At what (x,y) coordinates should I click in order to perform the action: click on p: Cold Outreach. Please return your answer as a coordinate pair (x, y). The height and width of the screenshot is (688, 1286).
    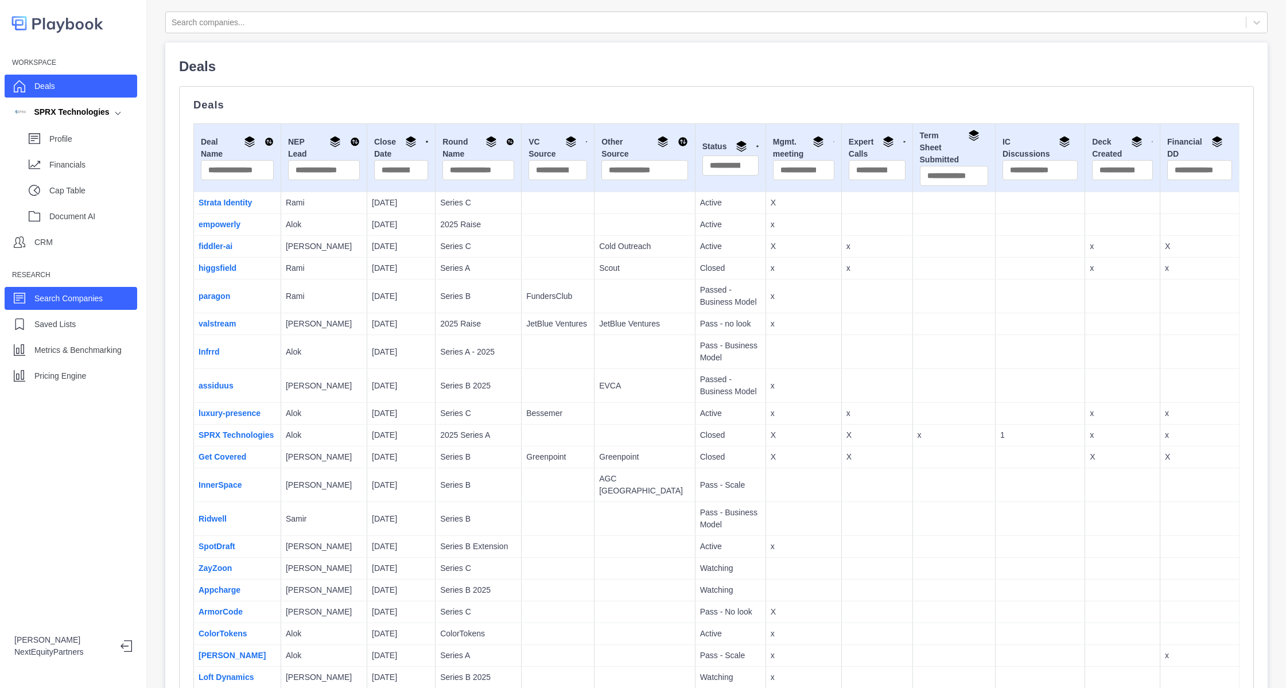
    Looking at the image, I should click on (644, 246).